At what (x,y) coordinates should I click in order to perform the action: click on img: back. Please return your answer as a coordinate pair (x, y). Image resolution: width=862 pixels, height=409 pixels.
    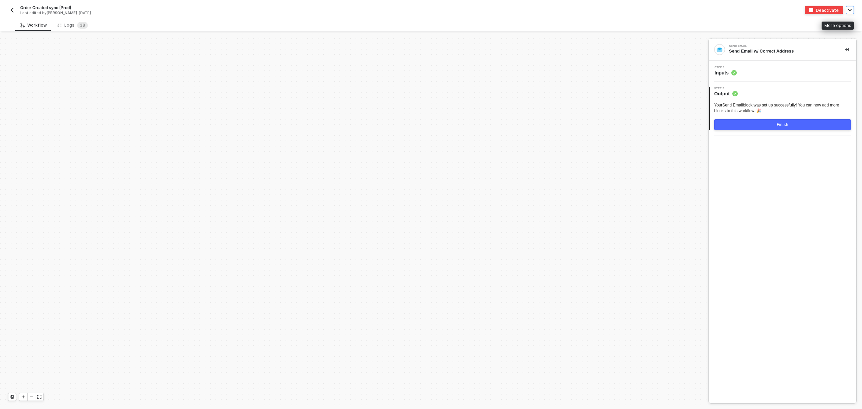
    Looking at the image, I should click on (12, 10).